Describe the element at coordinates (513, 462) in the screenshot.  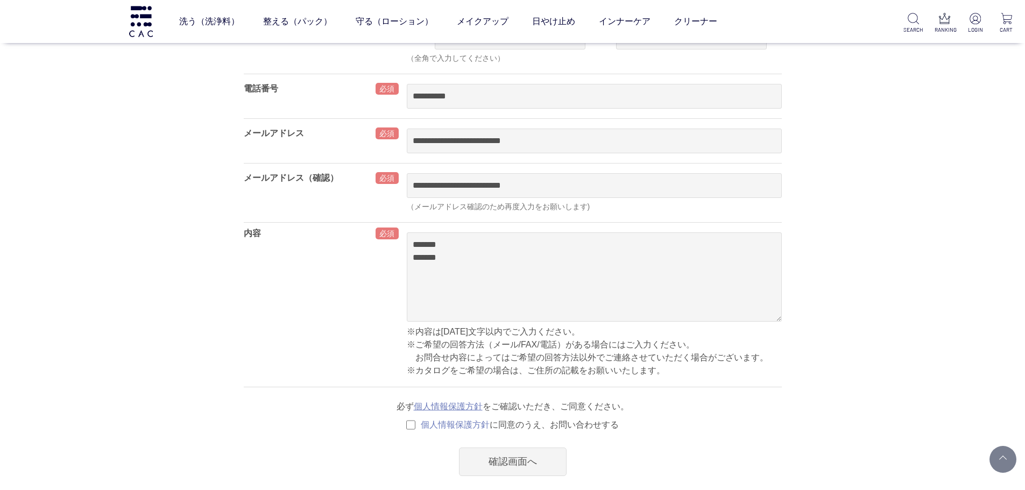
I see `div: 確認画面へ` at that location.